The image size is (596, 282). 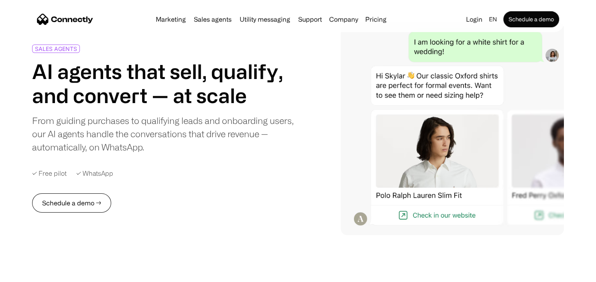 I want to click on a: home, so click(x=65, y=19).